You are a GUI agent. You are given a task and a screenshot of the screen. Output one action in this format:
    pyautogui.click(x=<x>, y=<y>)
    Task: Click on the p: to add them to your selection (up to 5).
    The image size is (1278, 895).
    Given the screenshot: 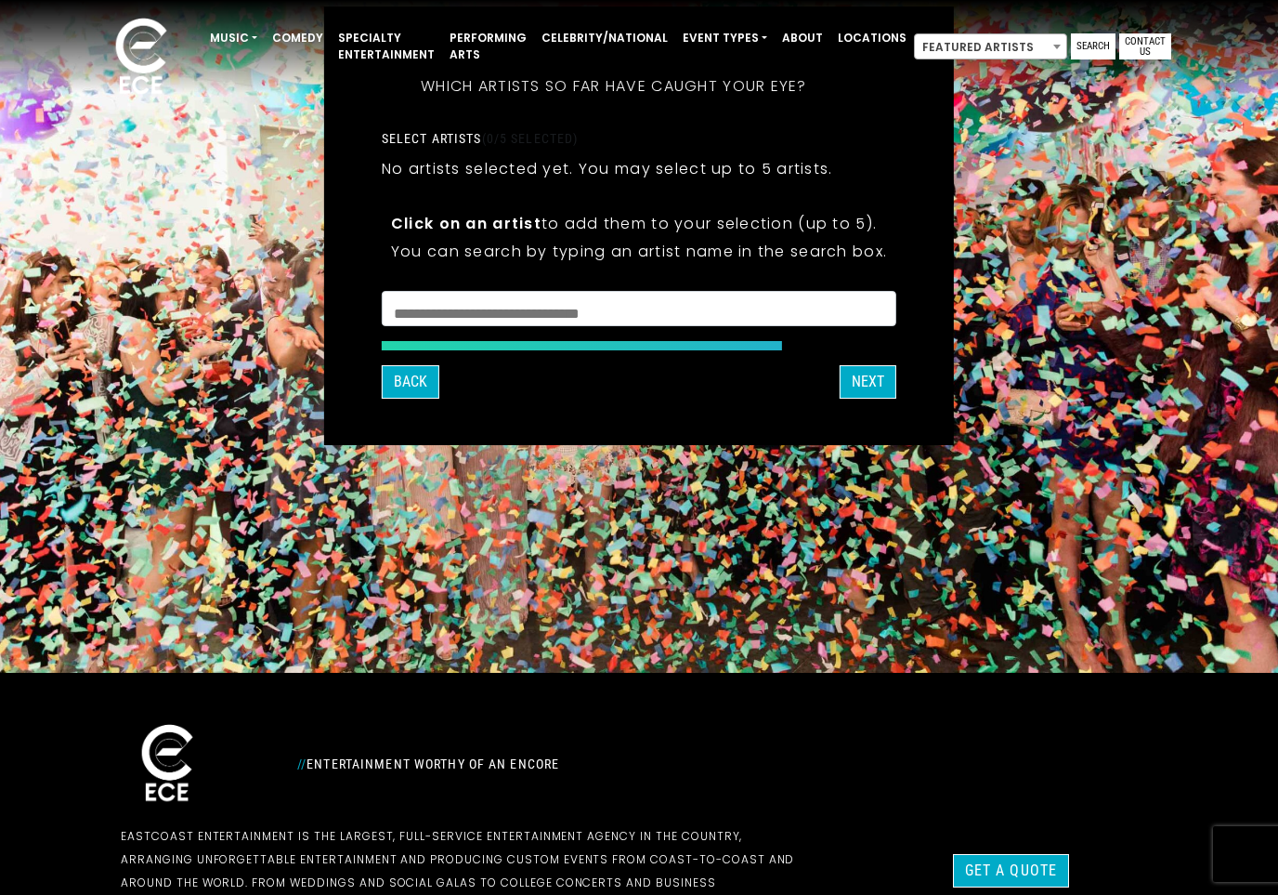 What is the action you would take?
    pyautogui.click(x=639, y=223)
    